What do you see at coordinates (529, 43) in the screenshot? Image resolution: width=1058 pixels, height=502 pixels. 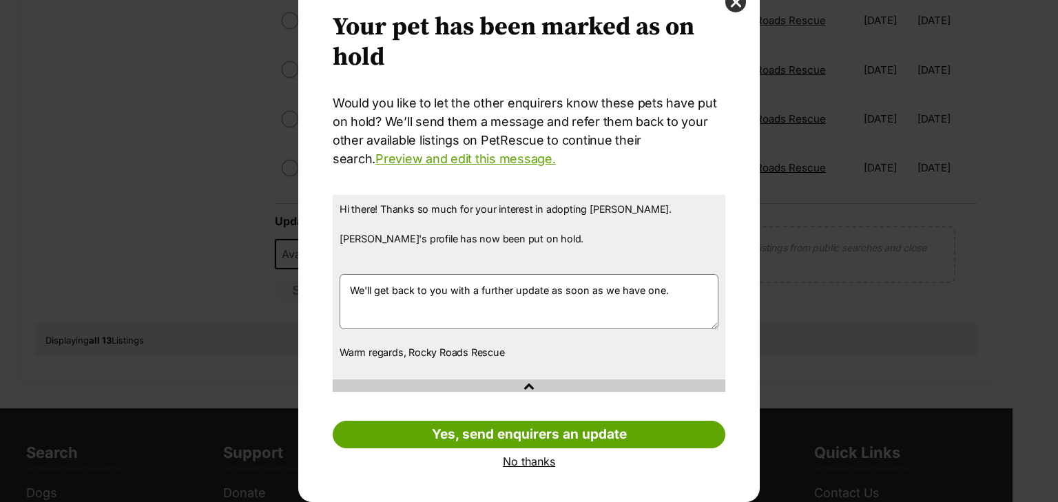 I see `h2: Your pet has been marked as on hold` at bounding box center [529, 43].